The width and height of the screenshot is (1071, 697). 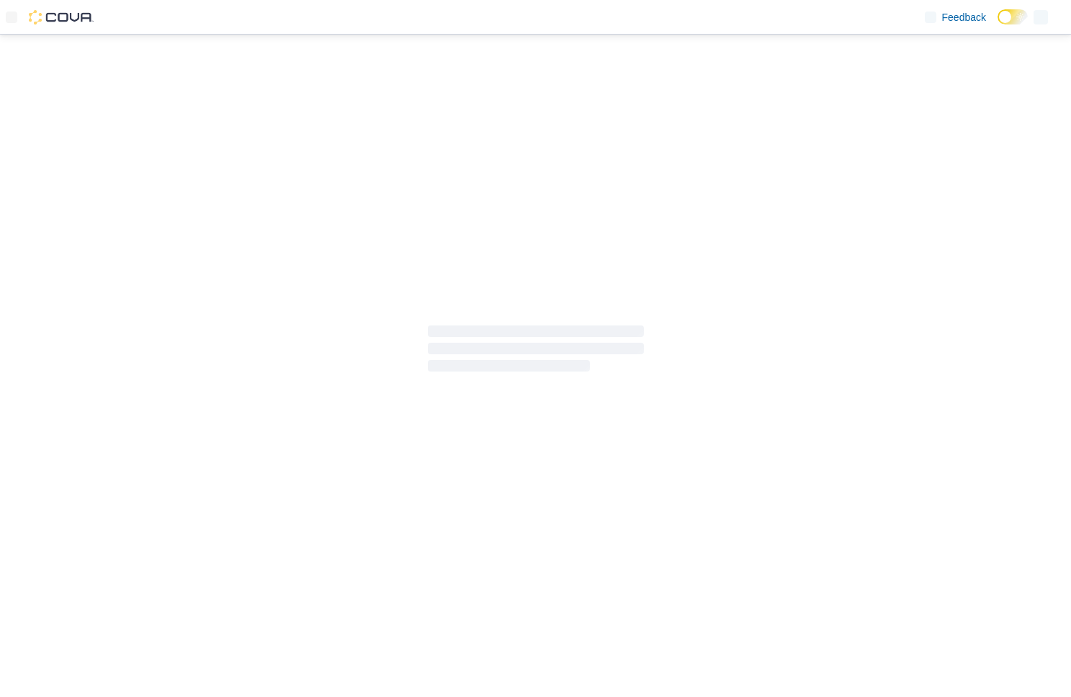 I want to click on span: Feedback, so click(x=964, y=17).